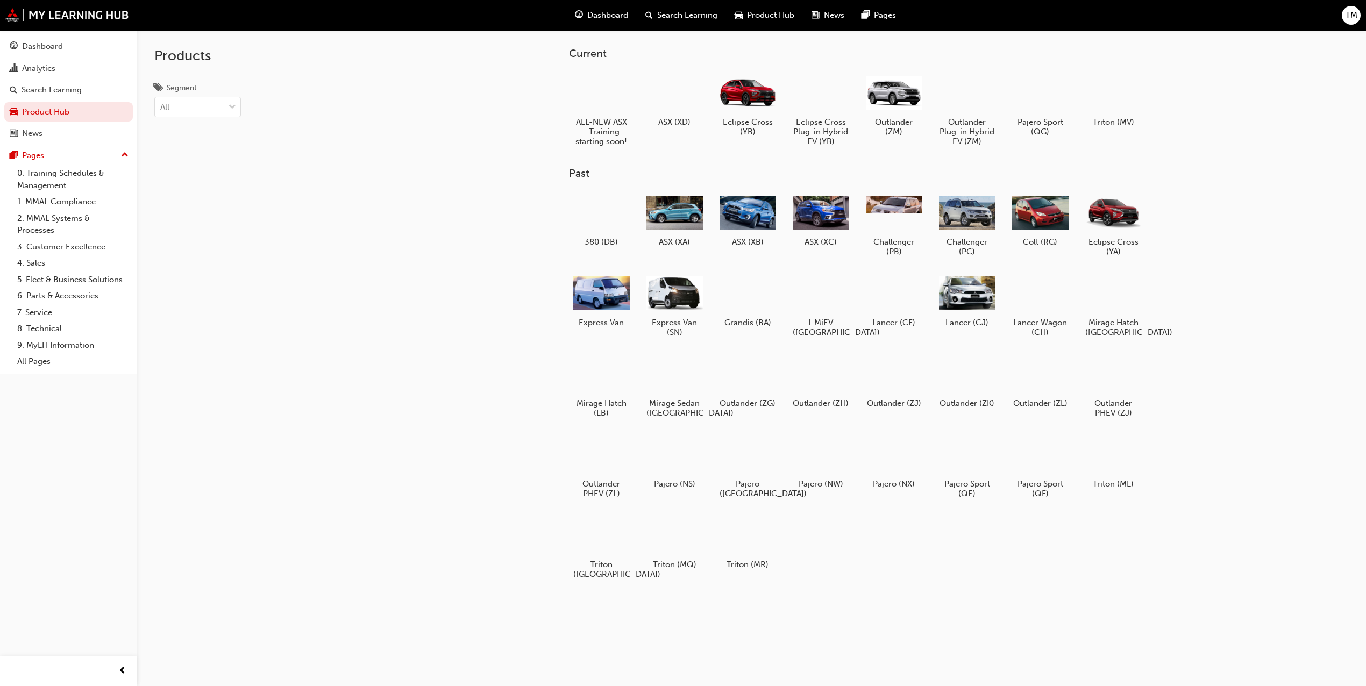  Describe the element at coordinates (967, 225) in the screenshot. I see `a: Challenger (PC)` at that location.